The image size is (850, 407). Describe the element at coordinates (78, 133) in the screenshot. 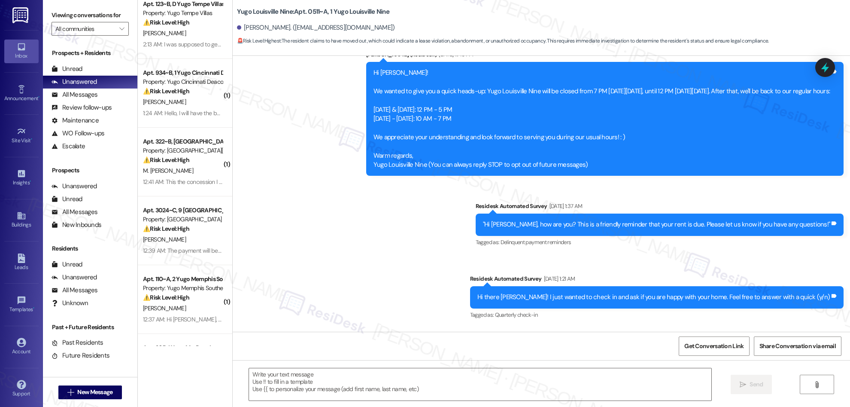

I see `div: WO Follow-ups` at that location.